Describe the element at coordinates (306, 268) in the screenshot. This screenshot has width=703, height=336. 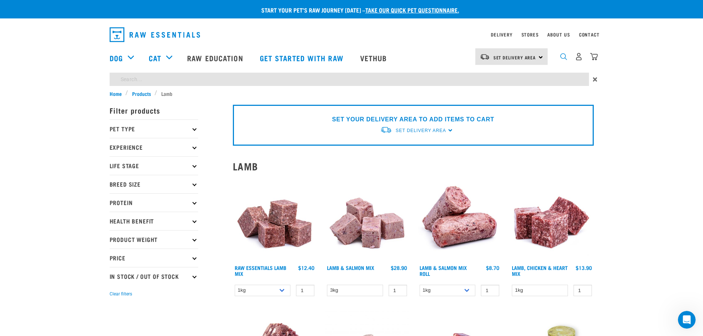
I see `div: $12.40` at that location.